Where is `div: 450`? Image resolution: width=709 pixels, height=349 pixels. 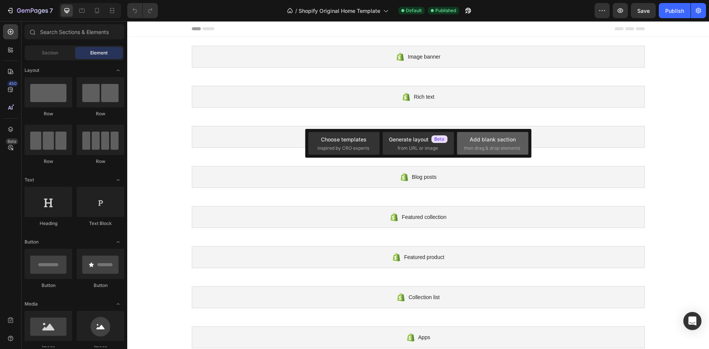 div: 450 is located at coordinates (12, 83).